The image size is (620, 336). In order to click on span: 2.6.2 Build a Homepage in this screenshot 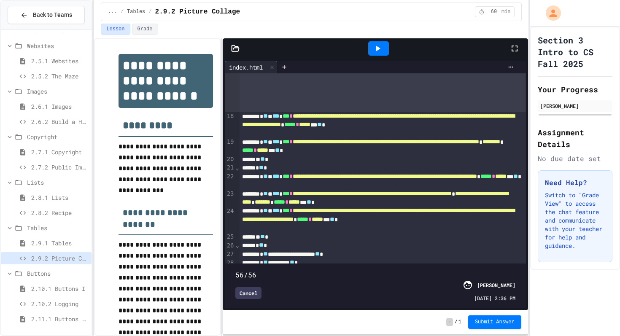, I will do `click(59, 121)`.